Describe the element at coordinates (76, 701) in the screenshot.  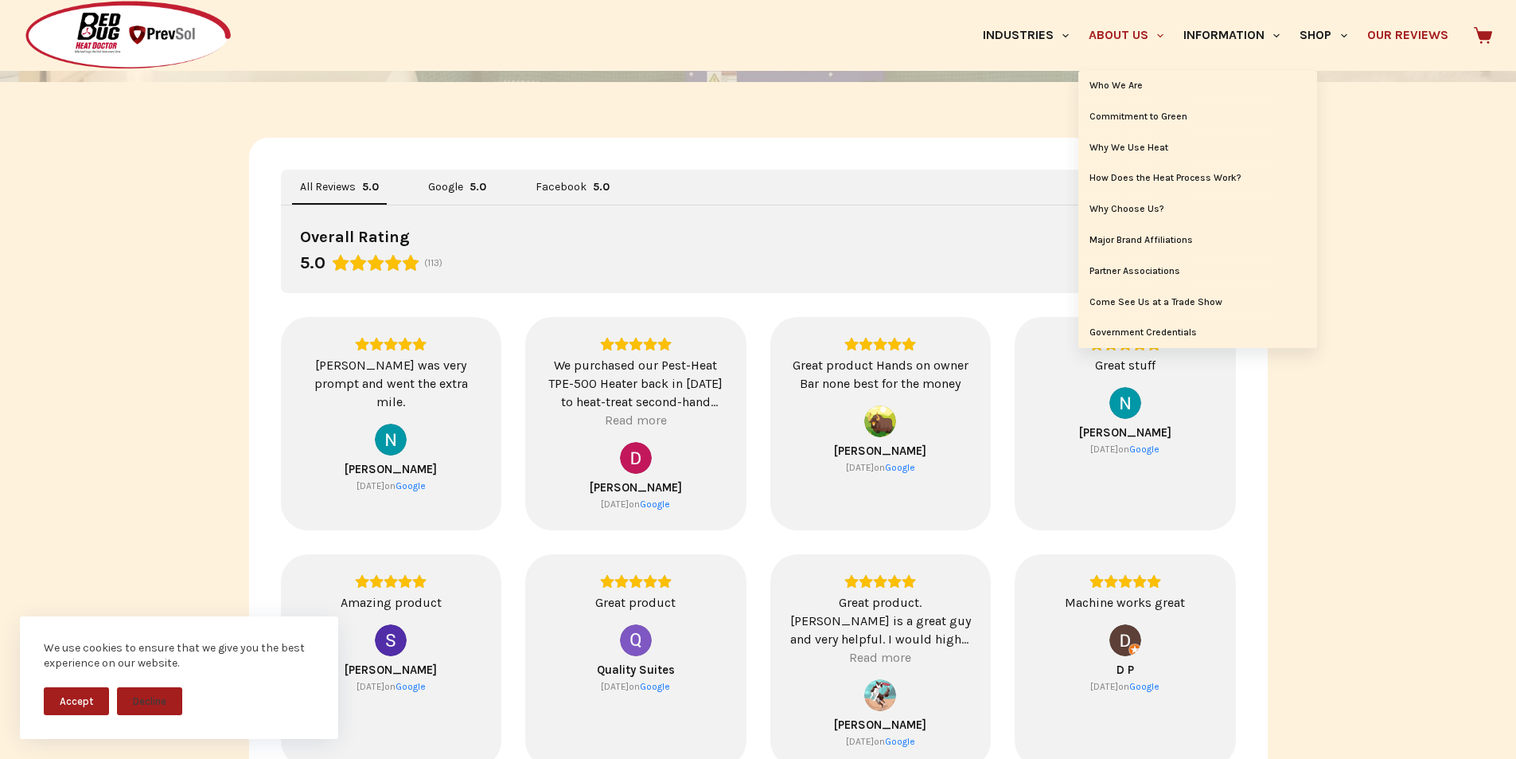
I see `button: Accept` at that location.